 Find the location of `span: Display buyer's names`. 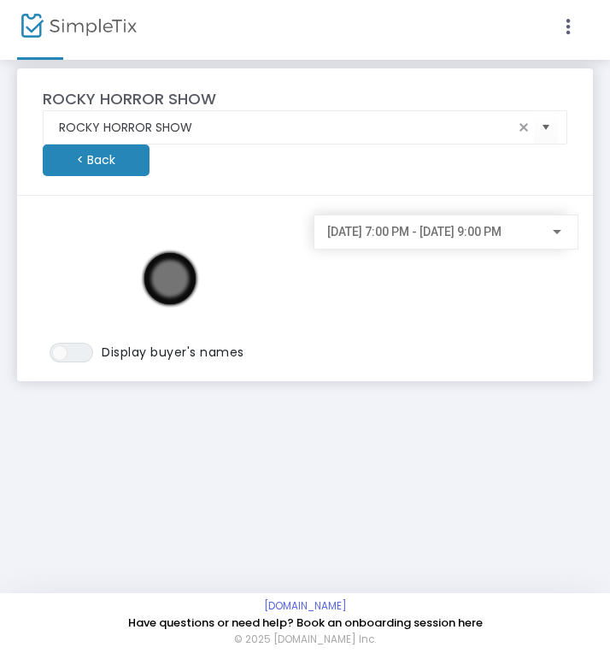

span: Display buyer's names is located at coordinates (173, 352).